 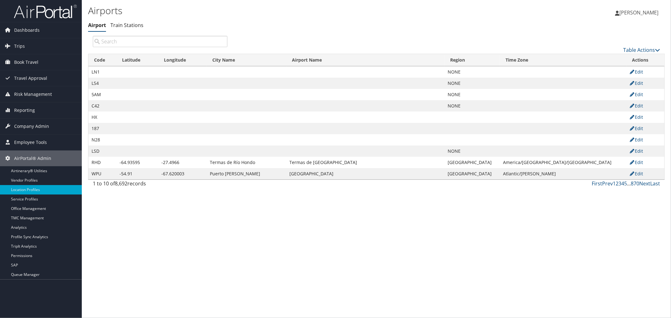 What do you see at coordinates (127, 25) in the screenshot?
I see `a: Train Stations` at bounding box center [127, 25].